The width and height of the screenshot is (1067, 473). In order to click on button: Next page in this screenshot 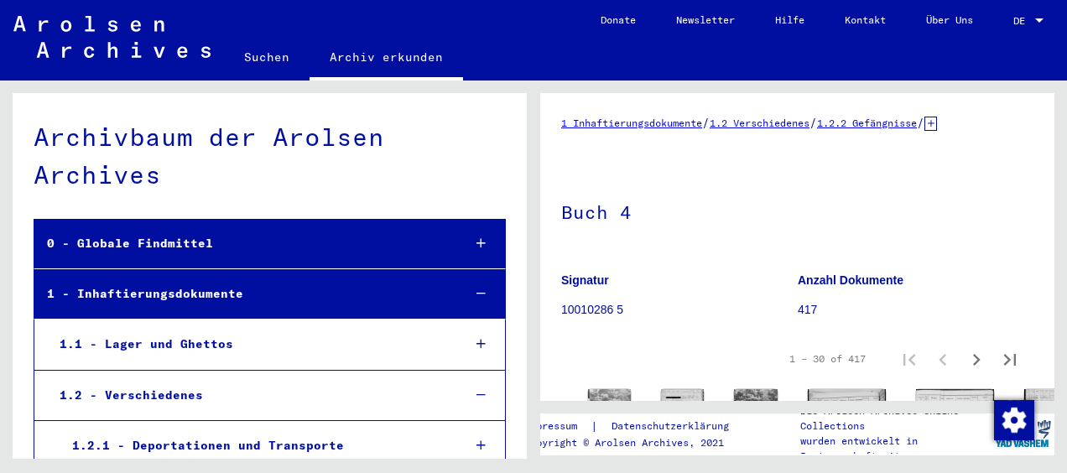, I will do `click(977, 359)`.